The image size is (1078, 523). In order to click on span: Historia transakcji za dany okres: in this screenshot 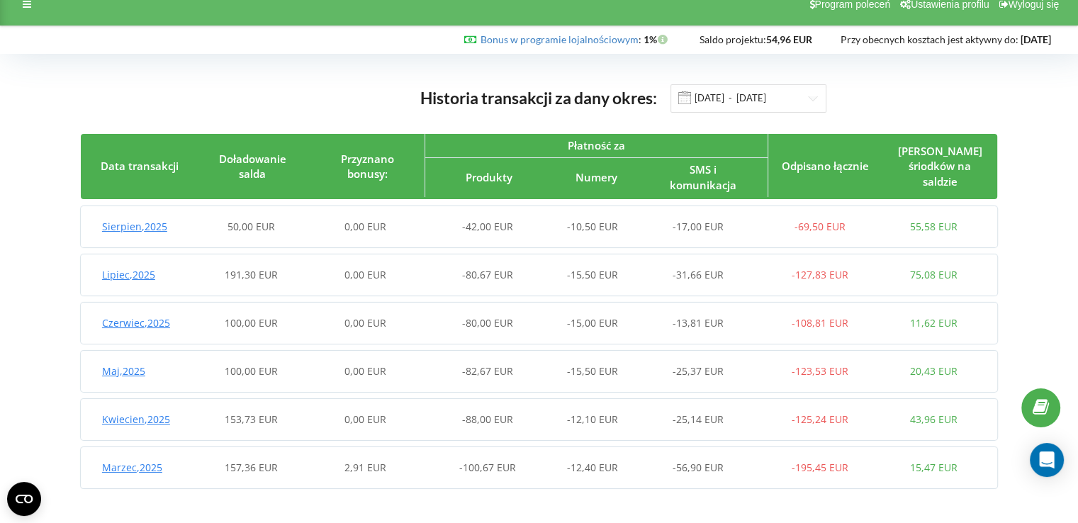, I will do `click(538, 98)`.